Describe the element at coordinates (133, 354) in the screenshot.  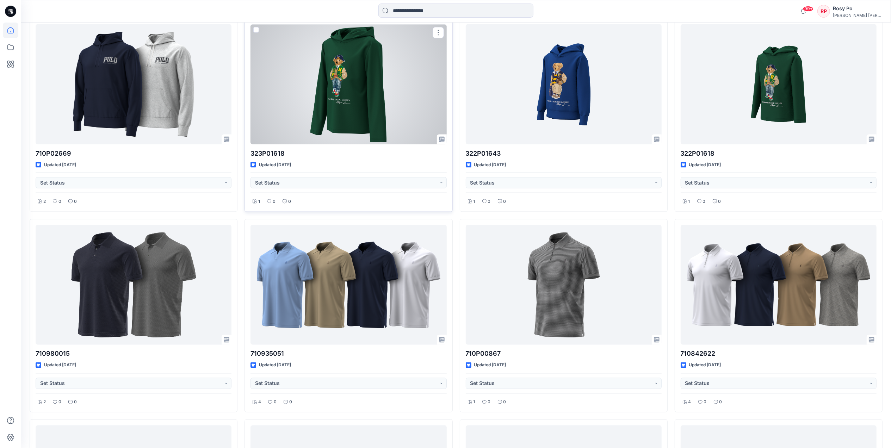
I see `p: 710980015` at that location.